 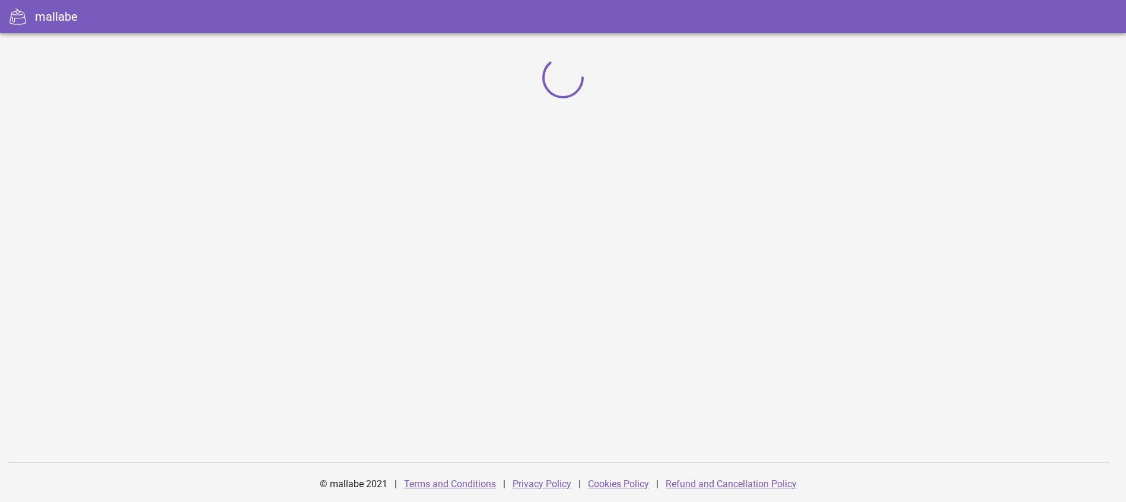 I want to click on a: Terms and Conditions, so click(x=450, y=484).